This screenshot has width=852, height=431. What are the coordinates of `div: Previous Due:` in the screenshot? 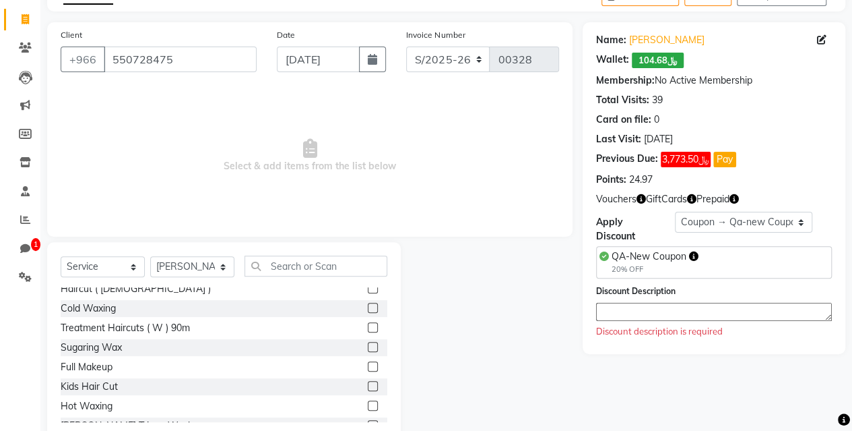 It's located at (627, 159).